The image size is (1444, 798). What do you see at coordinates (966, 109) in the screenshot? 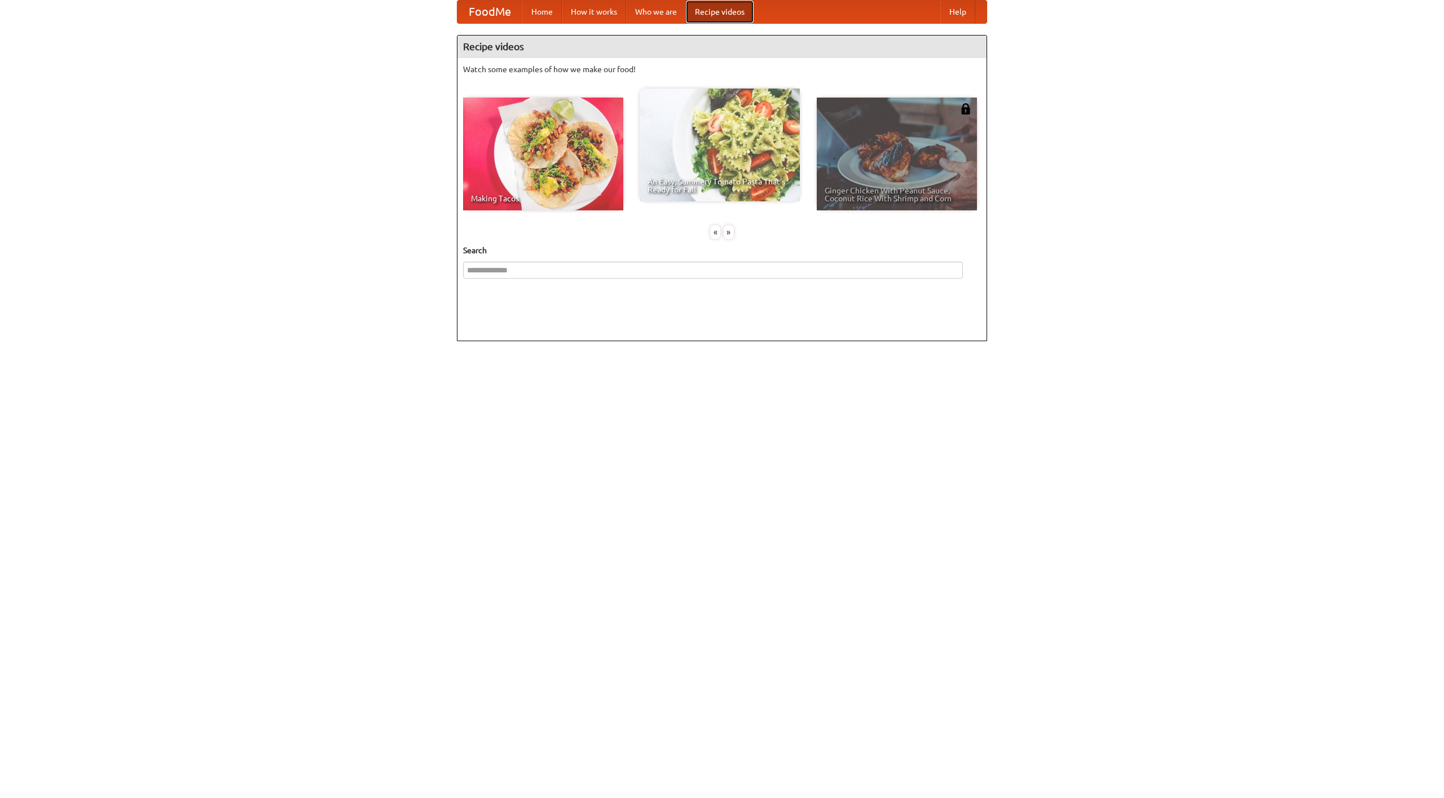
I see `img: 483408.png` at bounding box center [966, 109].